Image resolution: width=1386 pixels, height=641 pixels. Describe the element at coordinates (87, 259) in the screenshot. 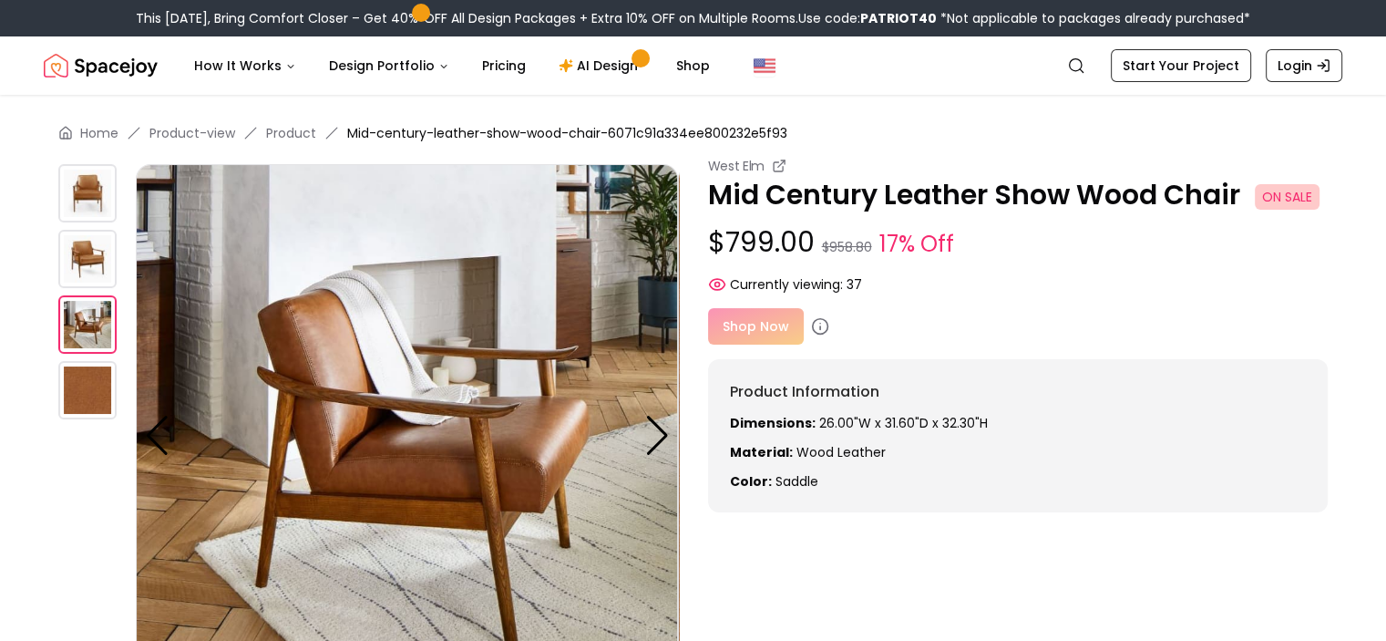

I see `img: https://storage.googleapis.com/spacejoy-main/assets/6071c91a334ee800232e5f93/product_1_n8c0l9lbo4c` at that location.